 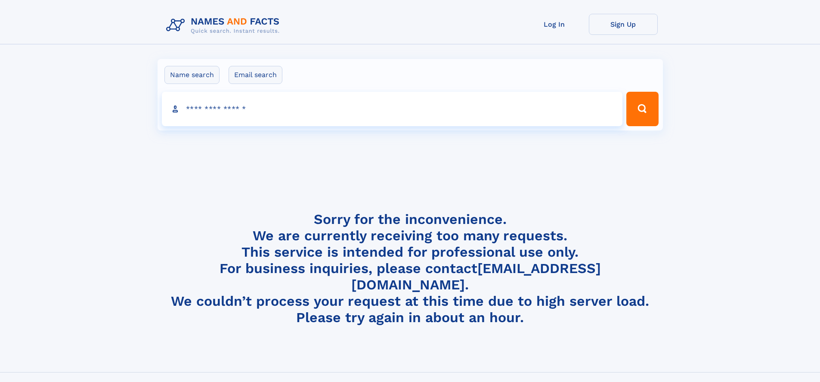 What do you see at coordinates (624, 24) in the screenshot?
I see `a: Sign Up` at bounding box center [624, 24].